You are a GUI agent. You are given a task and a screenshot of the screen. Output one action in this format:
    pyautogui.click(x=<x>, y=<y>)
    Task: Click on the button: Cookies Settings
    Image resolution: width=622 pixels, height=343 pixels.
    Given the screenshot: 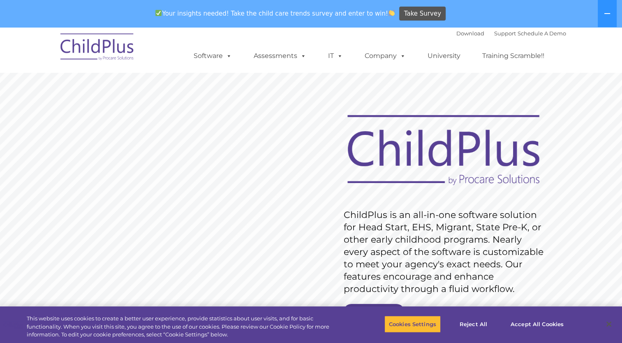 What is the action you would take?
    pyautogui.click(x=412, y=324)
    